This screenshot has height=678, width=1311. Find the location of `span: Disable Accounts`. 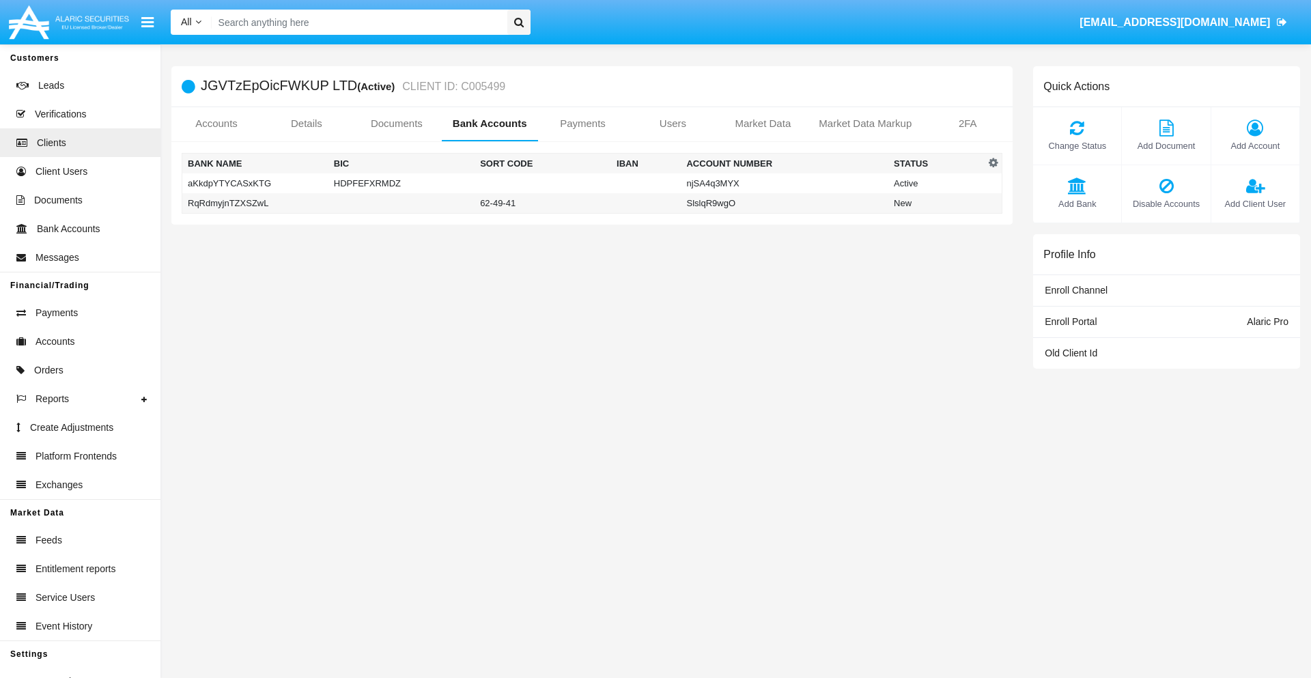

span: Disable Accounts is located at coordinates (1165, 203).